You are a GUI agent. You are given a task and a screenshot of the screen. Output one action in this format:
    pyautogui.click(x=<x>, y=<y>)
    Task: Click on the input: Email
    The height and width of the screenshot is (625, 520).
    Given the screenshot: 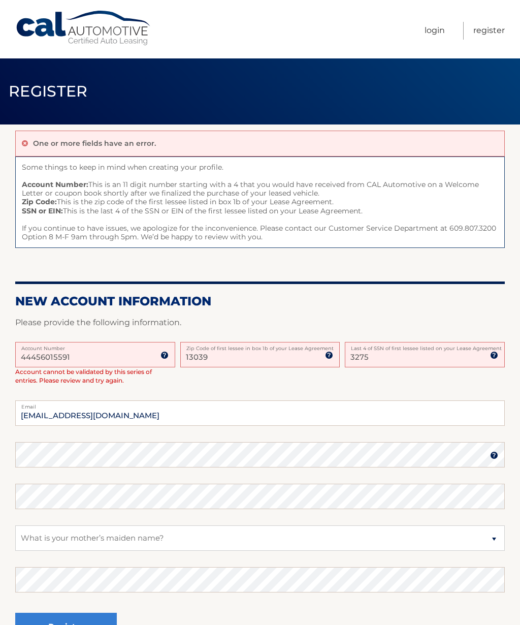 What is the action you would take?
    pyautogui.click(x=260, y=413)
    